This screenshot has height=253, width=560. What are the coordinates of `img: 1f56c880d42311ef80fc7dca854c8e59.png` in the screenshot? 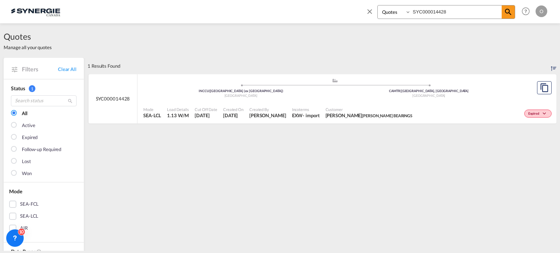 It's located at (35, 11).